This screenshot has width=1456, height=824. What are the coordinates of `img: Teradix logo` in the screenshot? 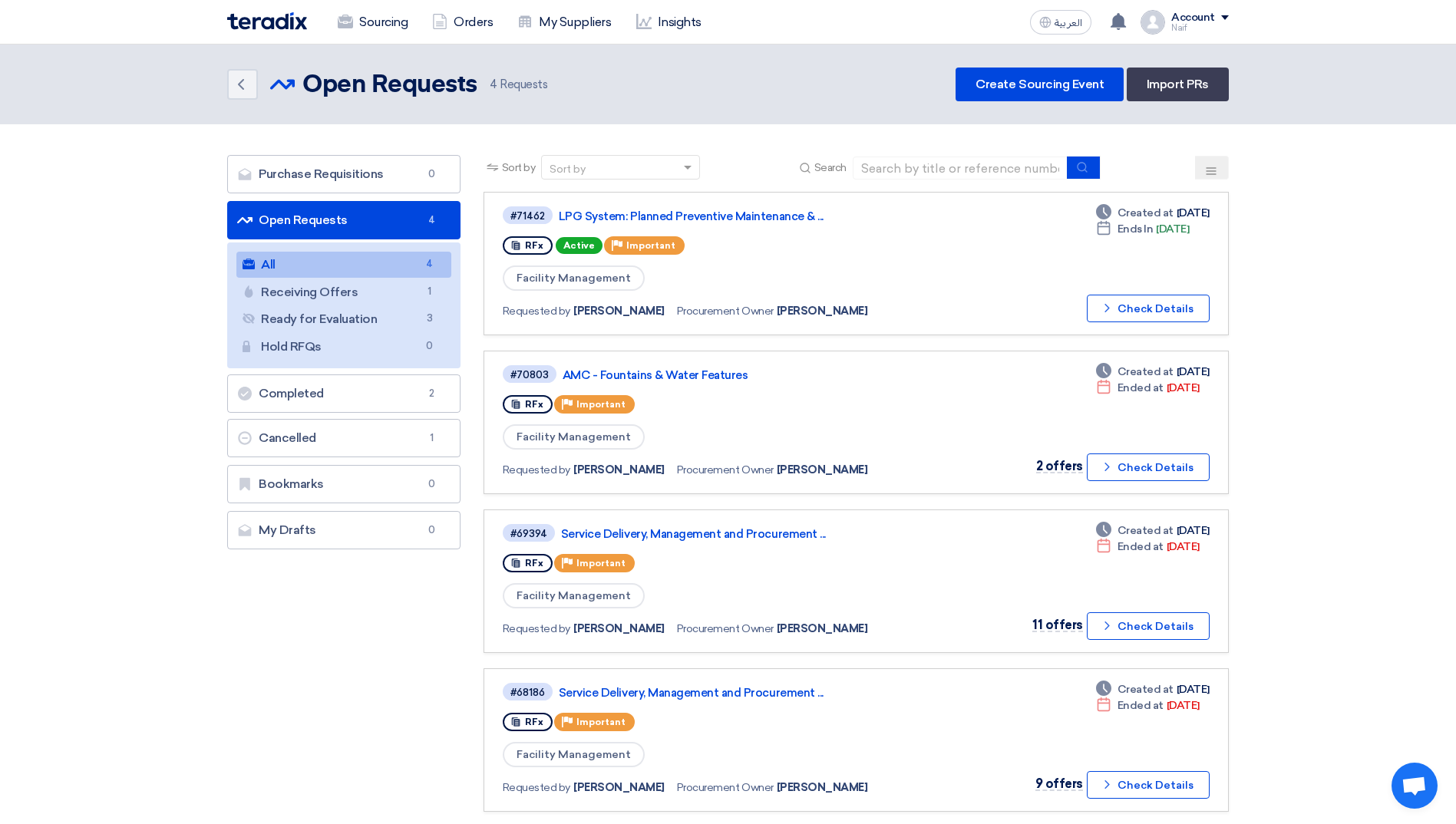 It's located at (267, 20).